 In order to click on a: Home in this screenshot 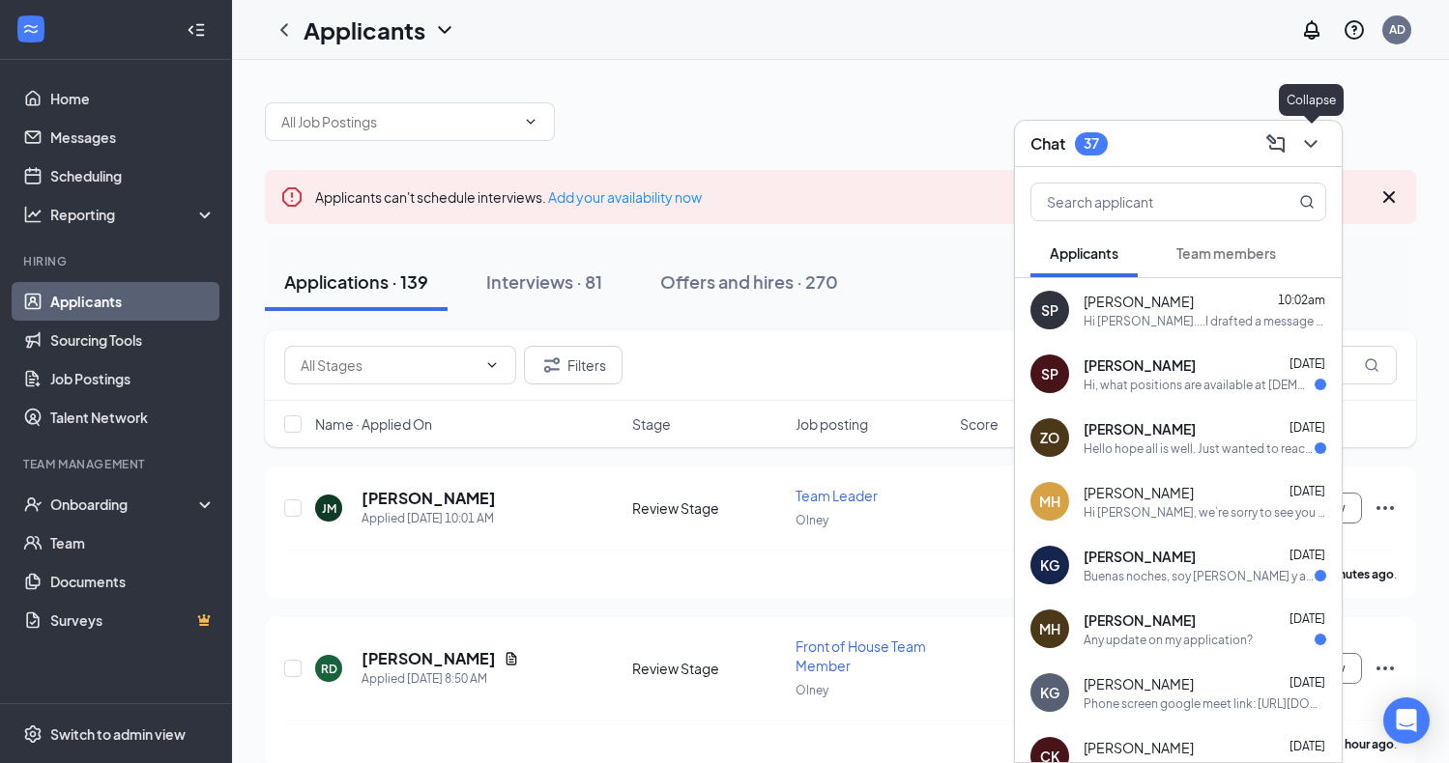, I will do `click(132, 99)`.